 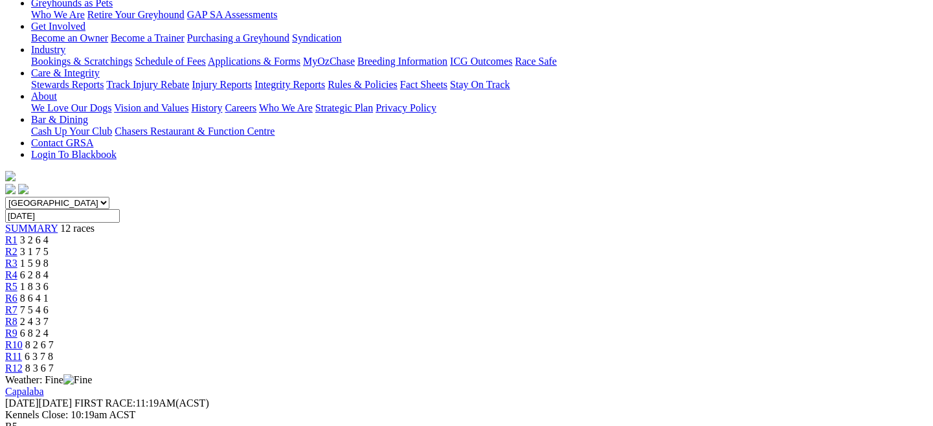 I want to click on a: R12, so click(x=14, y=368).